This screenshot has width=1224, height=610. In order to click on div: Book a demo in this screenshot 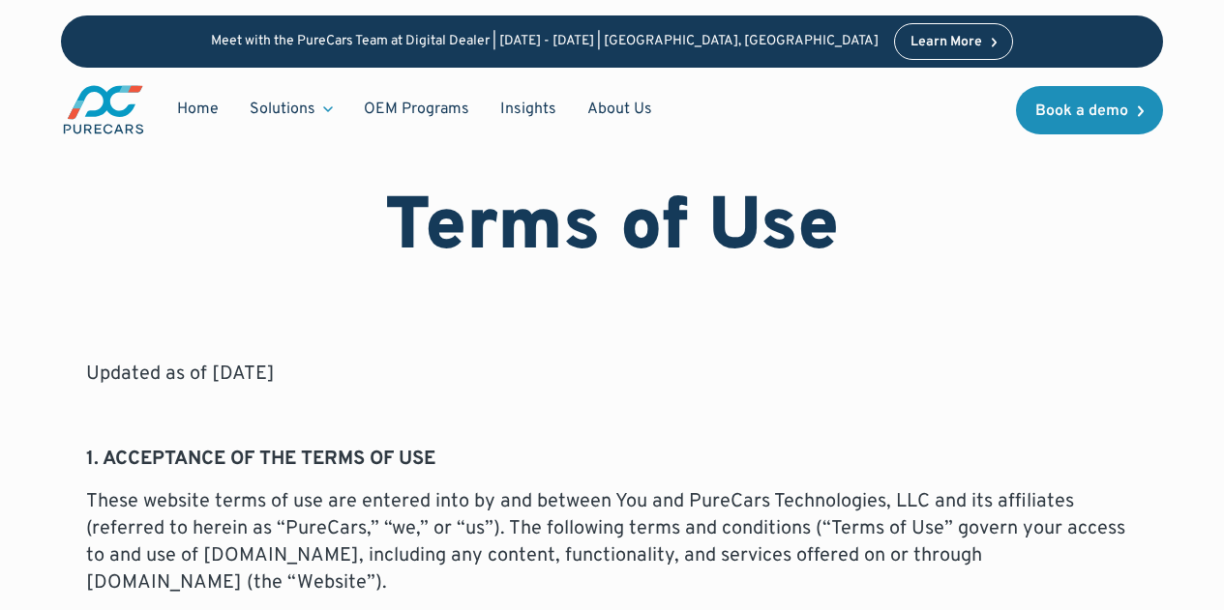, I will do `click(1082, 111)`.